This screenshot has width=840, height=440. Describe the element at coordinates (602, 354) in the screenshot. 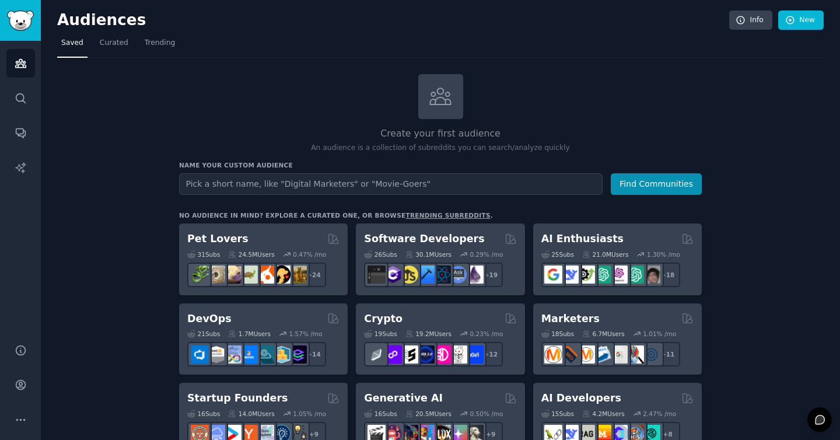

I see `img: Emailmarketing` at that location.